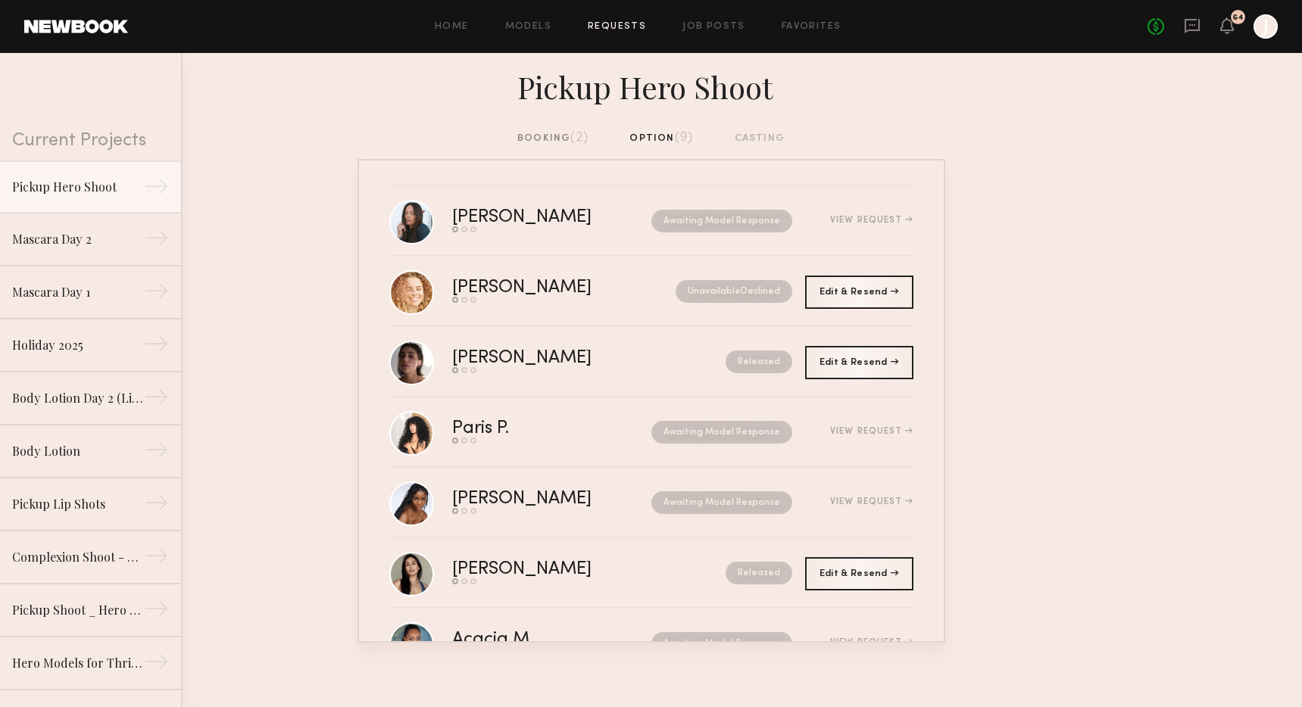  Describe the element at coordinates (78, 610) in the screenshot. I see `div: Pickup Shoot _ Hero Products` at that location.